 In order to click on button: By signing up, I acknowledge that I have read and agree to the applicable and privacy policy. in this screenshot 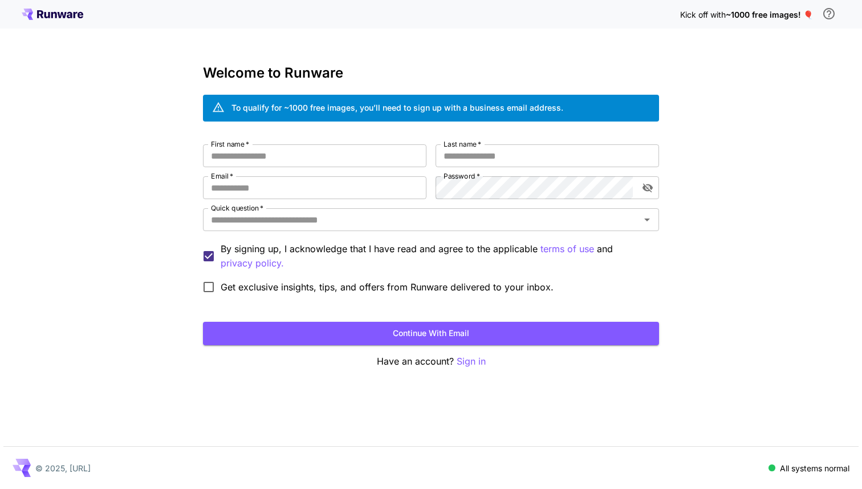, I will do `click(567, 249)`.